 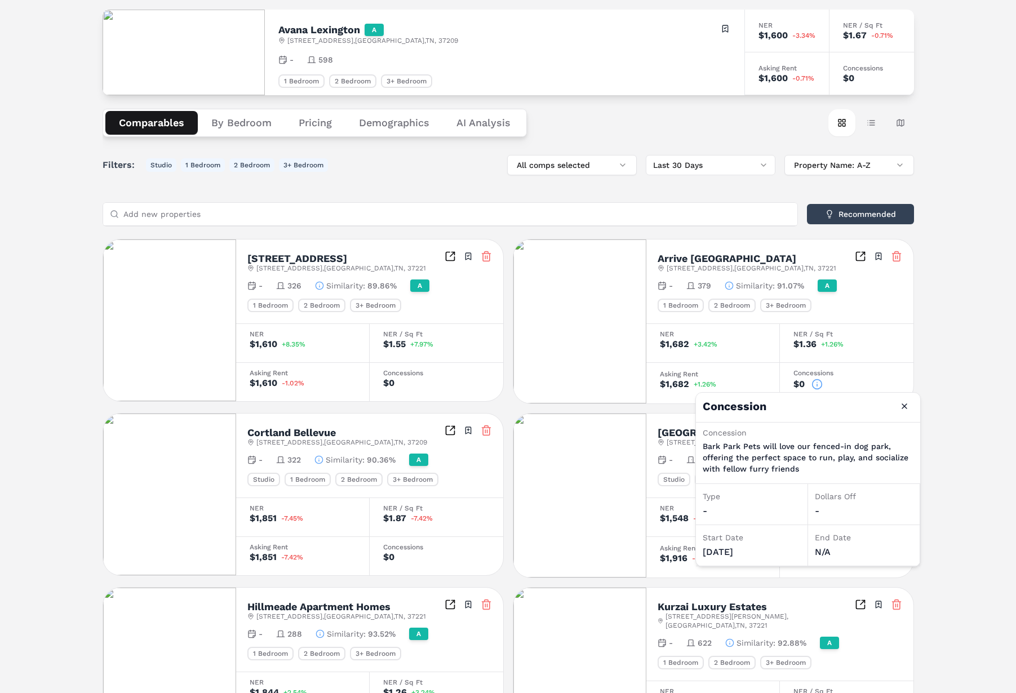 I want to click on div: Start Date, so click(x=752, y=538).